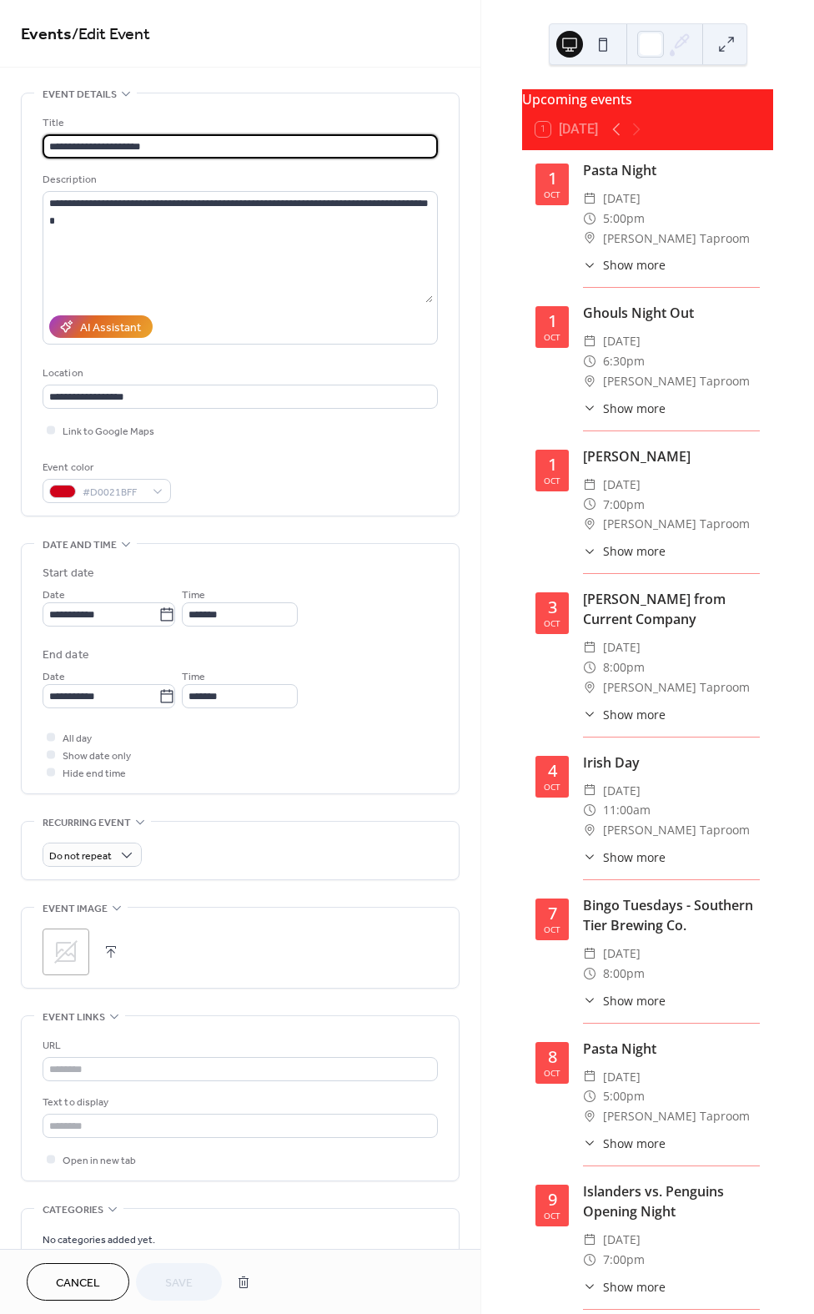  What do you see at coordinates (75, 908) in the screenshot?
I see `span: Event image` at bounding box center [75, 908].